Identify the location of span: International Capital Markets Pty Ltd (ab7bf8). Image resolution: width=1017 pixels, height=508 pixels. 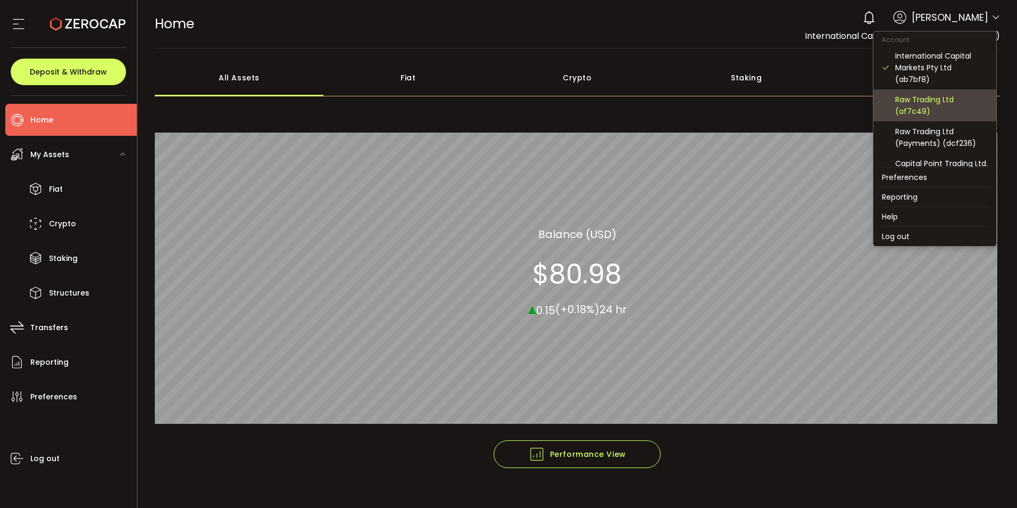
(902, 36).